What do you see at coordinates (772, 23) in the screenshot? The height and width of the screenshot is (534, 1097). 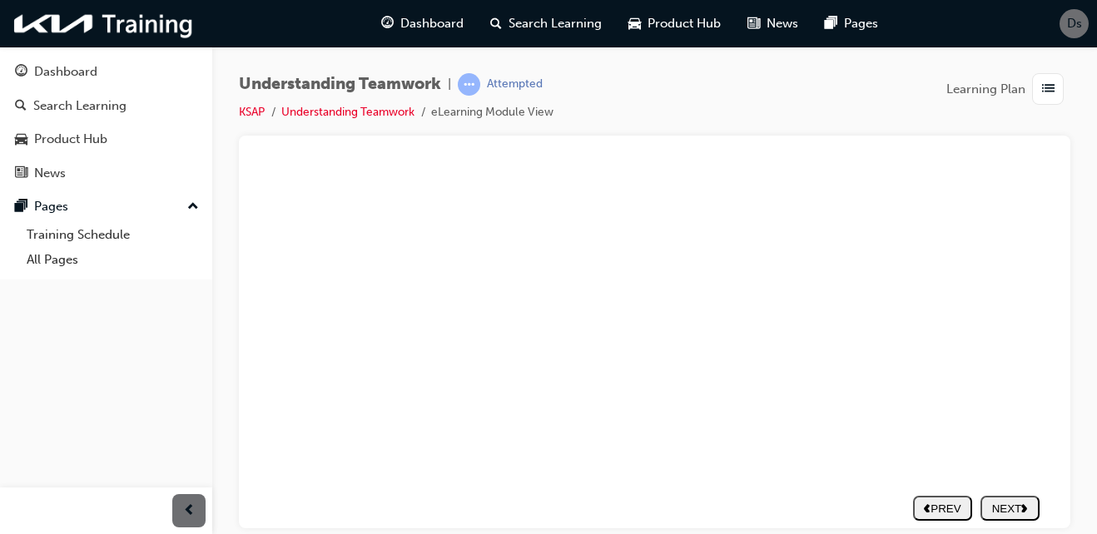 I see `a: news-iconNews` at bounding box center [772, 23].